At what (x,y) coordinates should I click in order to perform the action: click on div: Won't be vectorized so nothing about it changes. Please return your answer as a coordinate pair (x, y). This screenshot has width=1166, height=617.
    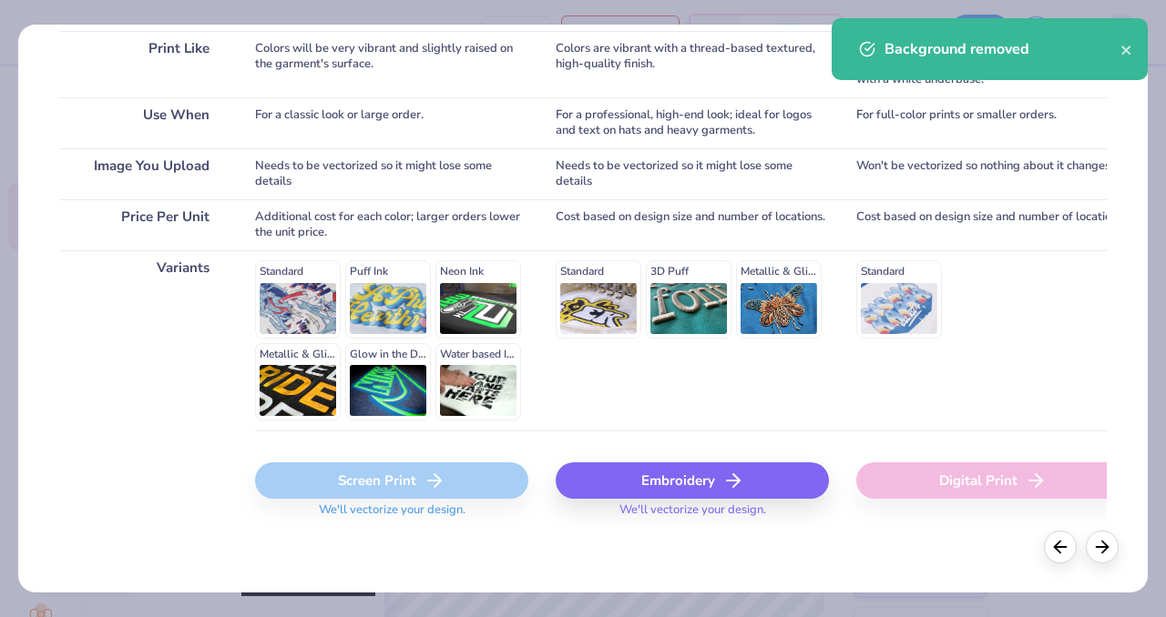
    Looking at the image, I should click on (993, 174).